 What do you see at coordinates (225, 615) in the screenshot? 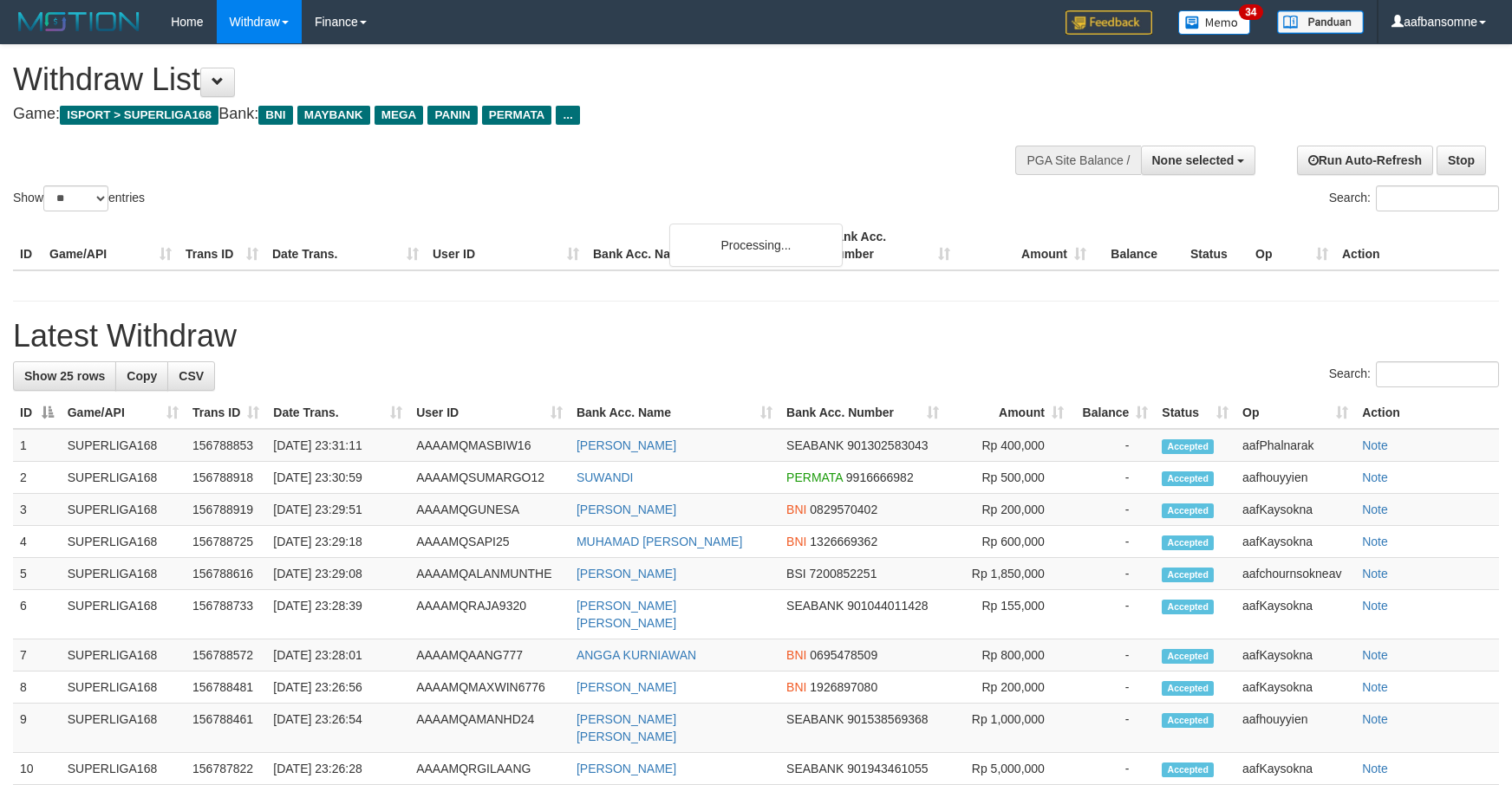
I see `td: 156788733` at bounding box center [225, 615].